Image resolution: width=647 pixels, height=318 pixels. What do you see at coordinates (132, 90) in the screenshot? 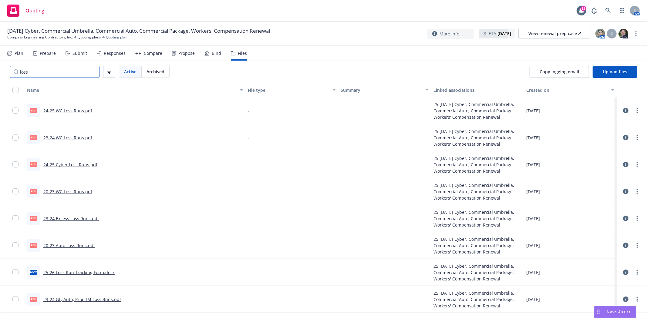
I see `div: Name` at bounding box center [132, 90].